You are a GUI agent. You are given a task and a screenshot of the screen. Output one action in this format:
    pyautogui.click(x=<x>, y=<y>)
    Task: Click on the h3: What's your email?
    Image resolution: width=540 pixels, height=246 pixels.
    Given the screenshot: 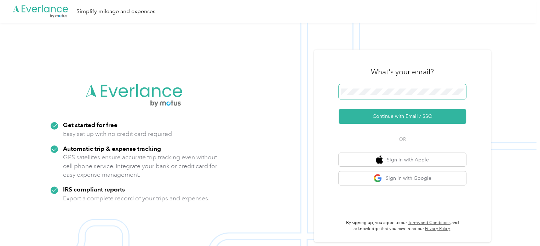 What is the action you would take?
    pyautogui.click(x=403, y=72)
    